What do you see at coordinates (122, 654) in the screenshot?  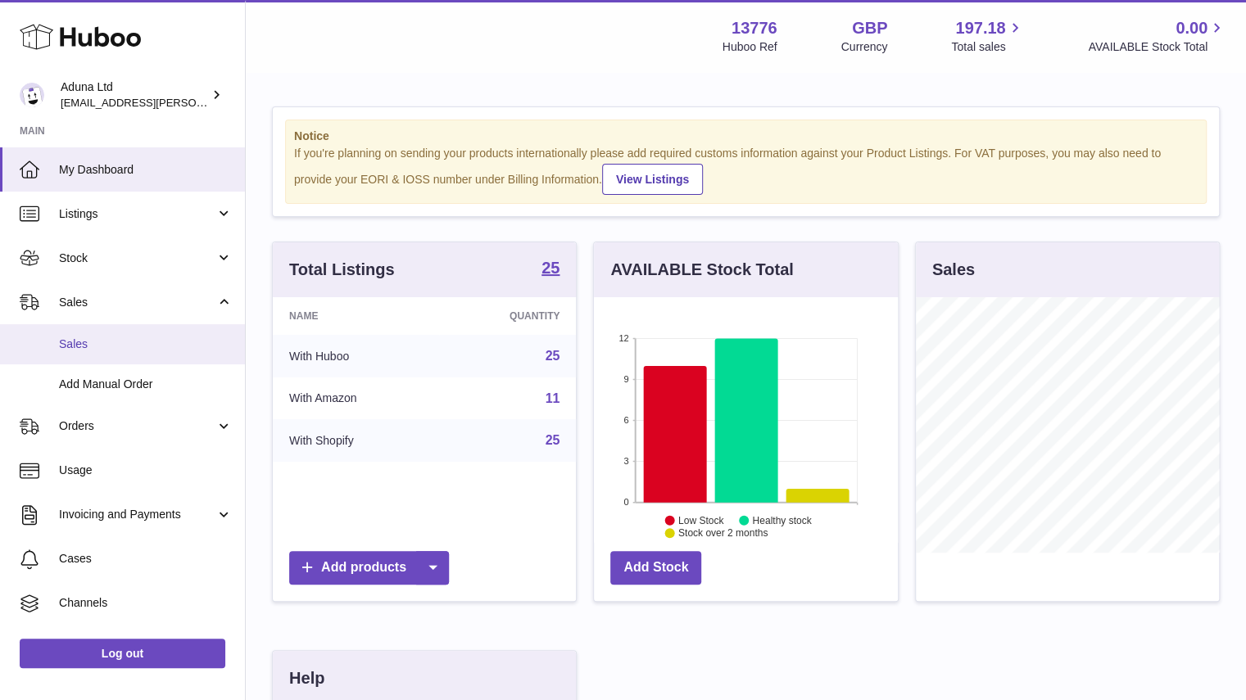 I see `a: Log out` at bounding box center [122, 654].